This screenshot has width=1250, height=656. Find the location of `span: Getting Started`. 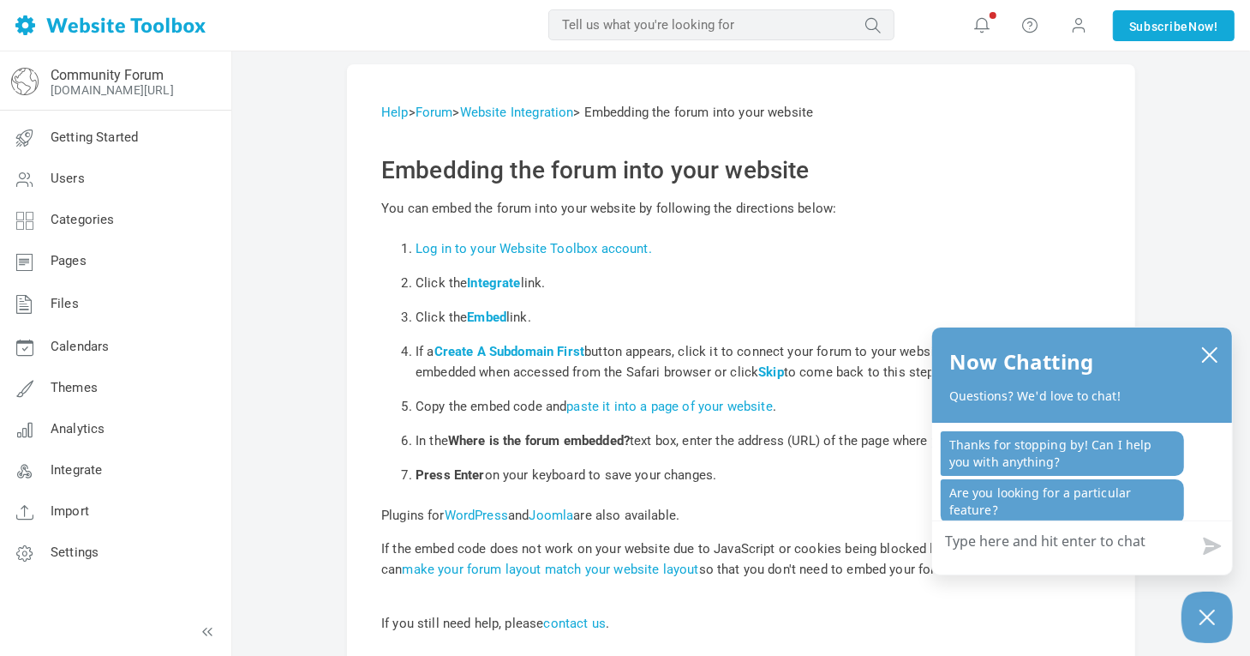

span: Getting Started is located at coordinates (94, 137).